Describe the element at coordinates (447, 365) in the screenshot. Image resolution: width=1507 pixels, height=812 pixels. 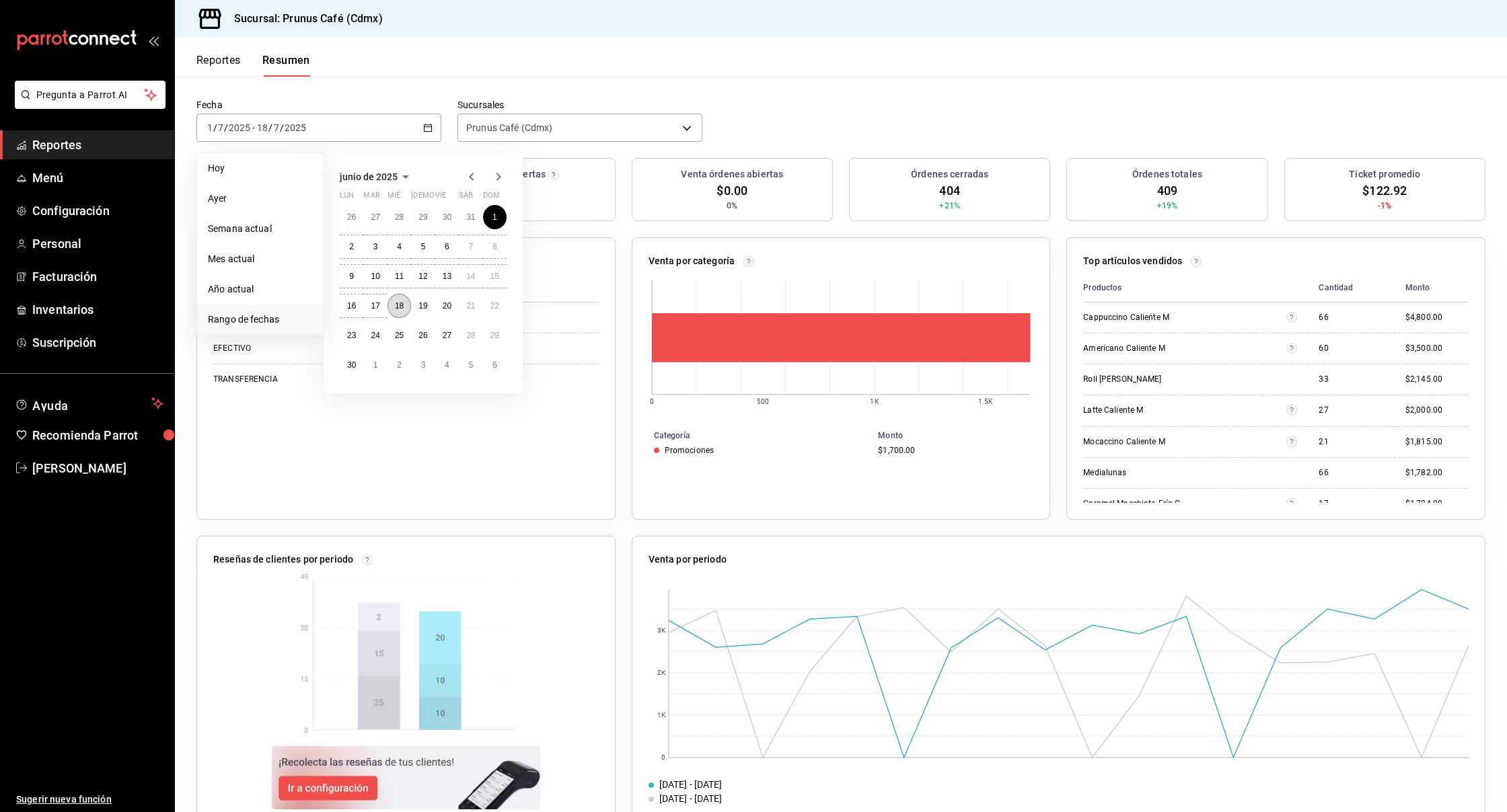
I see `abbr: 4 de julio de 2025` at that location.